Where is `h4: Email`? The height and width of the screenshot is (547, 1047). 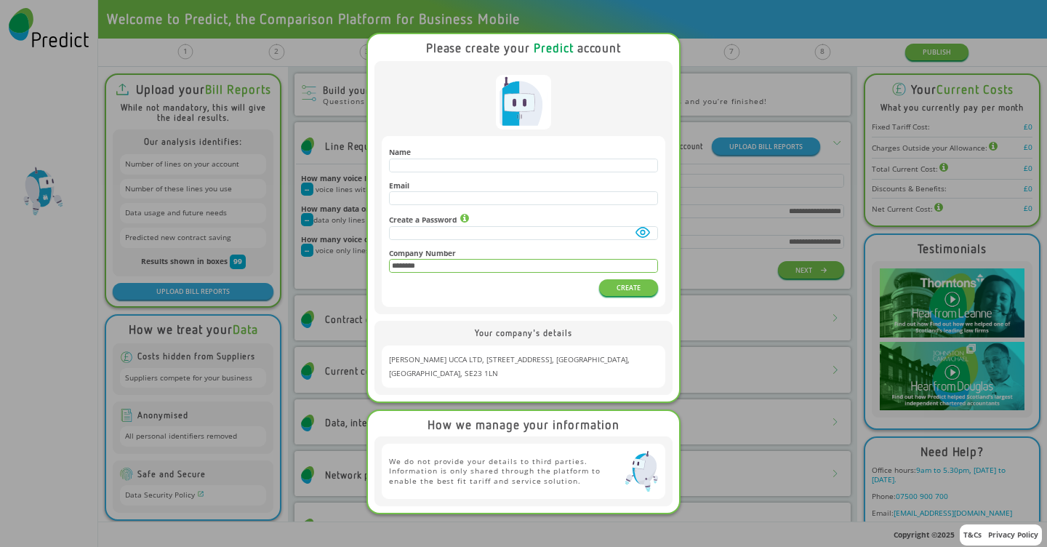 h4: Email is located at coordinates (524, 185).